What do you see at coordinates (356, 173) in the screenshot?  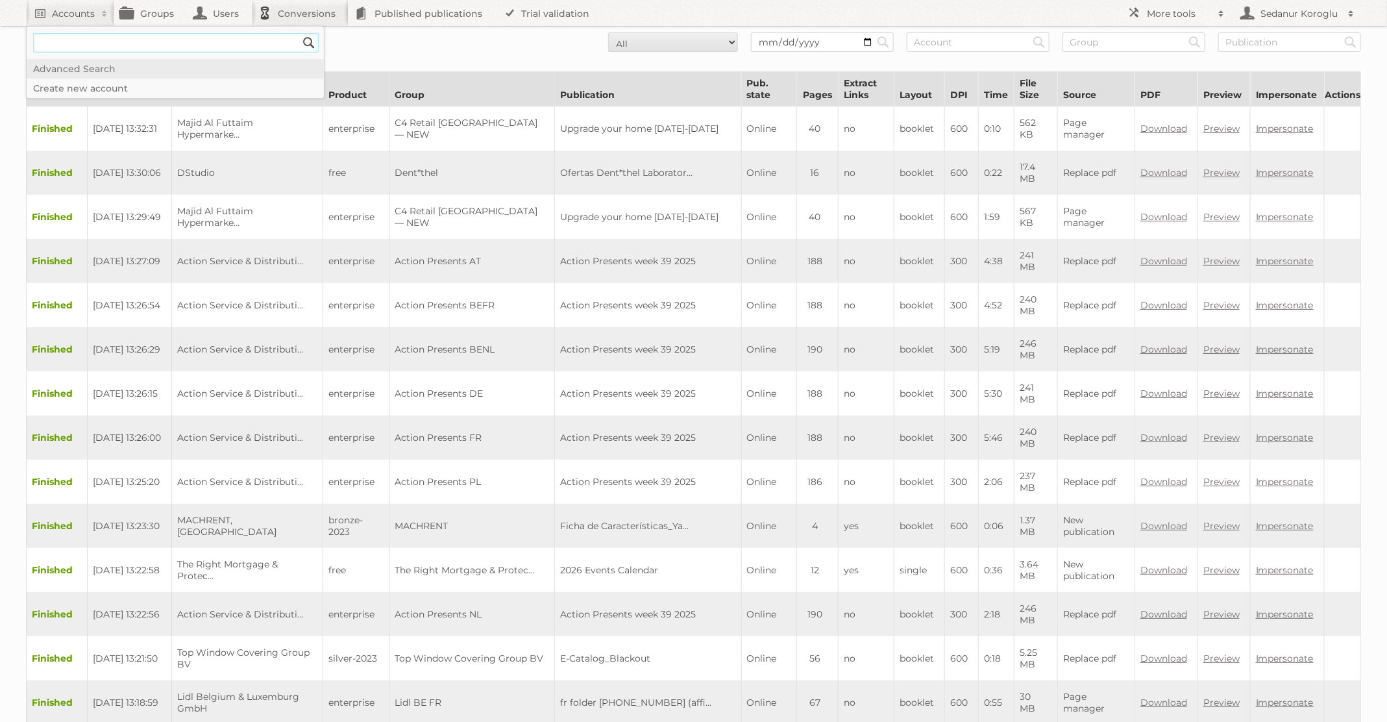 I see `td: free` at bounding box center [356, 173].